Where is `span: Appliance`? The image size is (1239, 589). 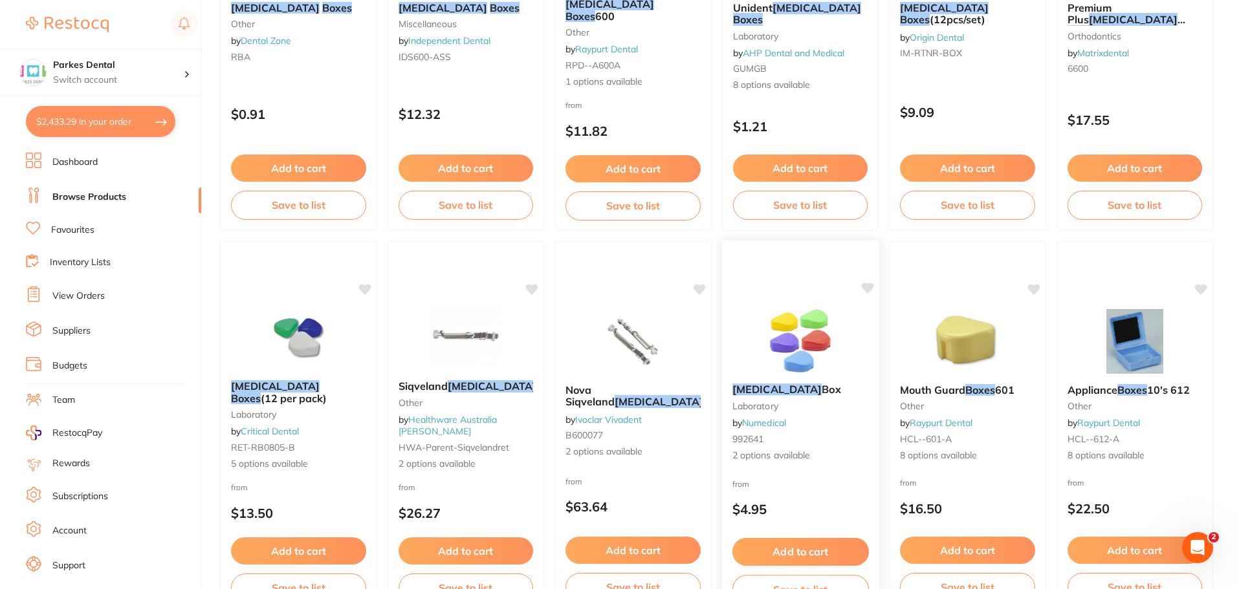 span: Appliance is located at coordinates (1092, 390).